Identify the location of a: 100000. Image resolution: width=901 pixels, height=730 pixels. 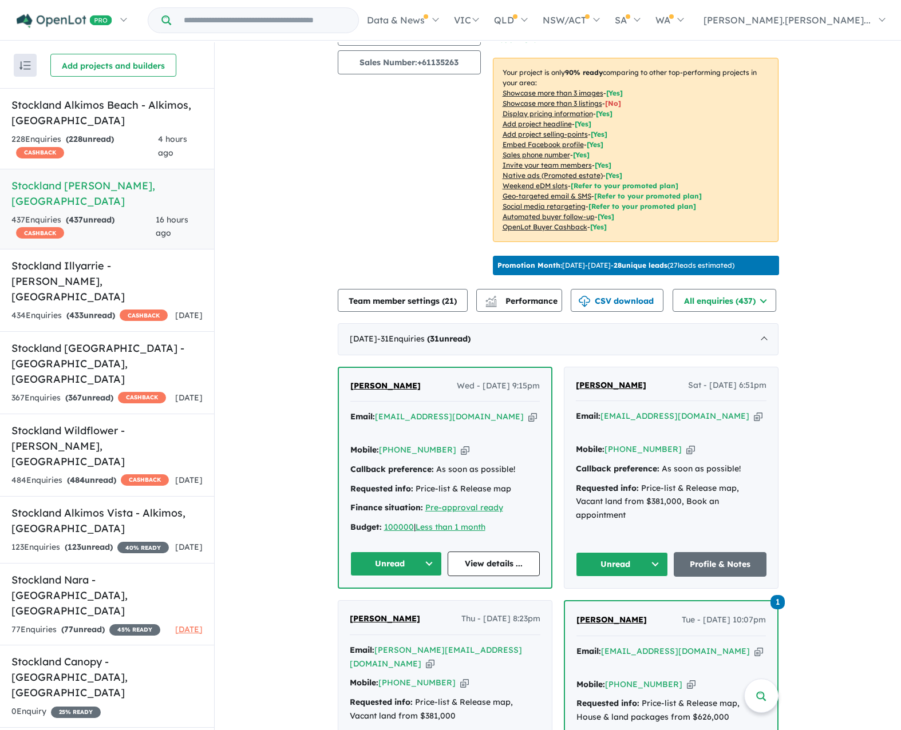
(399, 527).